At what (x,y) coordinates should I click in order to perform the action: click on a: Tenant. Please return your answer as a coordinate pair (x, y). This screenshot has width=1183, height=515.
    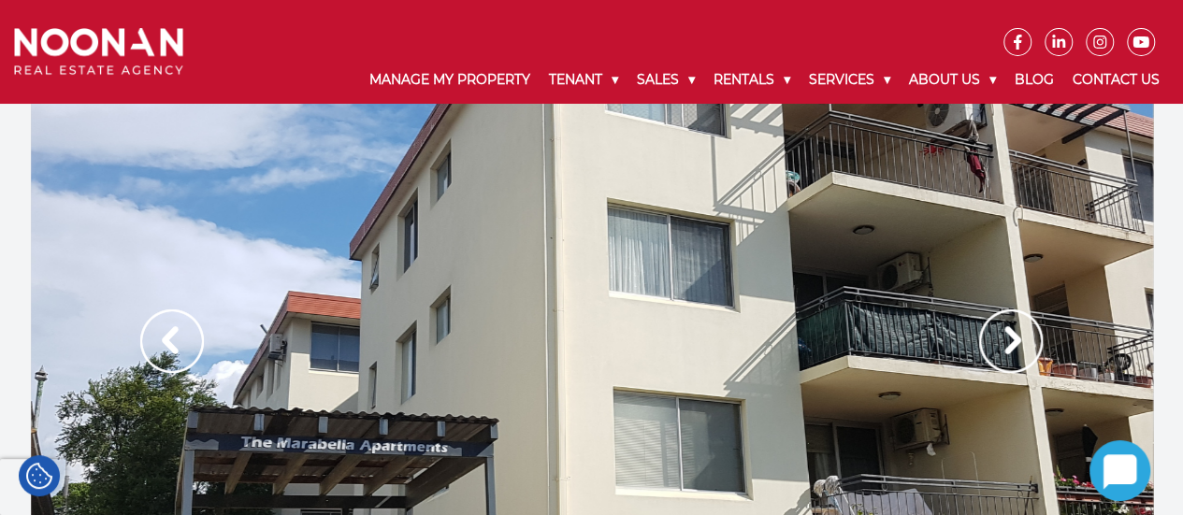
    Looking at the image, I should click on (584, 79).